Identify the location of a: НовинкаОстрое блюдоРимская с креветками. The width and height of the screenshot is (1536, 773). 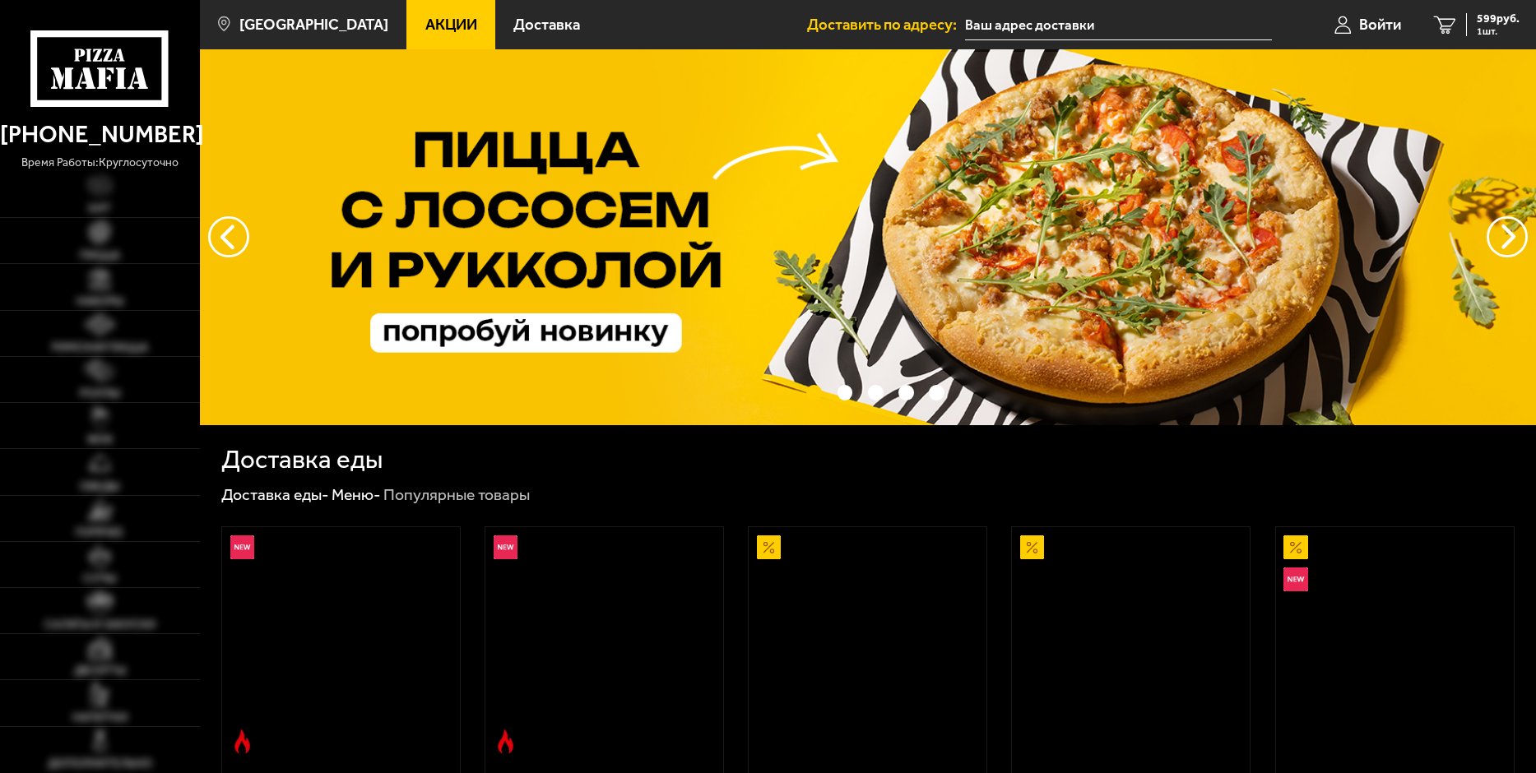
(341, 644).